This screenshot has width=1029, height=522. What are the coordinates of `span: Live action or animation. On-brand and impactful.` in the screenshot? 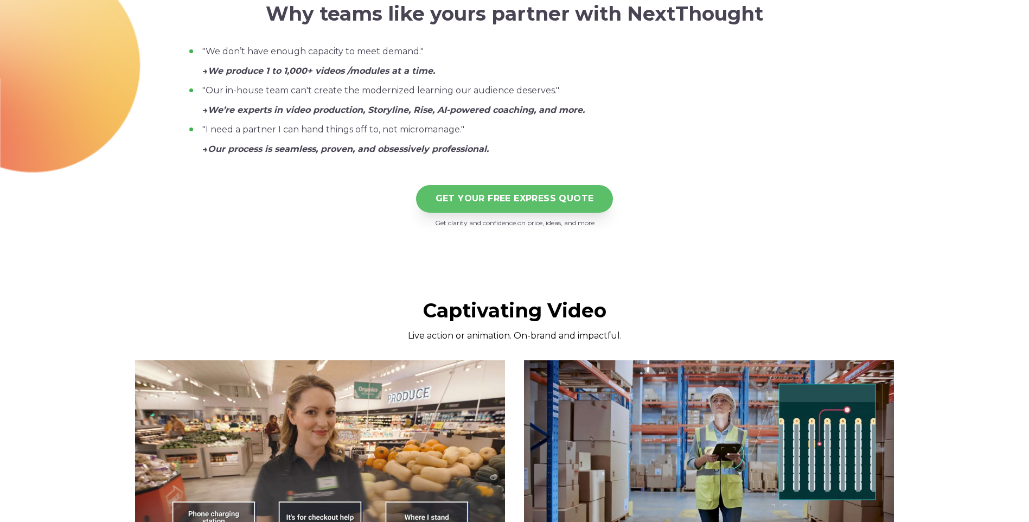 It's located at (515, 335).